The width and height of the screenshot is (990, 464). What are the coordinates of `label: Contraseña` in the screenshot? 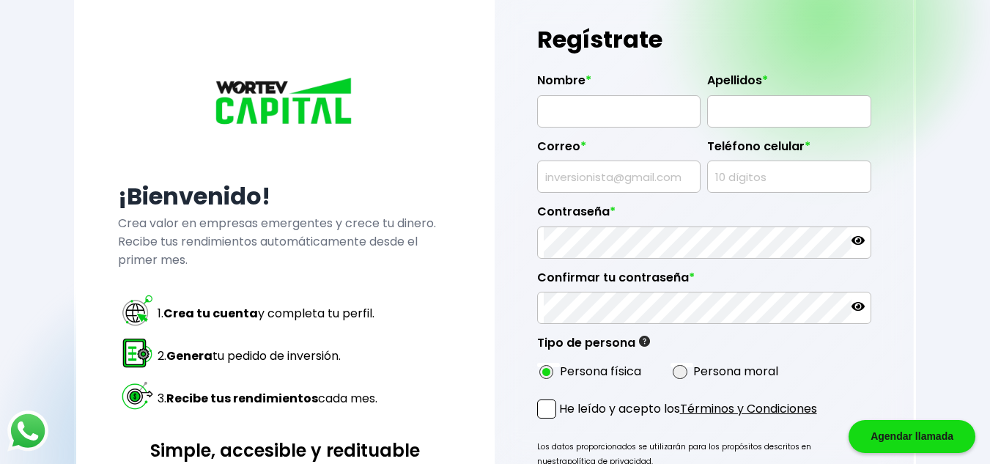 It's located at (704, 215).